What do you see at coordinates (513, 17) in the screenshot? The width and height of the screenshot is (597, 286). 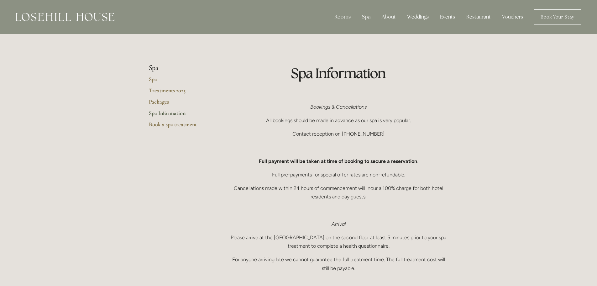 I see `a: Vouchers` at bounding box center [513, 17].